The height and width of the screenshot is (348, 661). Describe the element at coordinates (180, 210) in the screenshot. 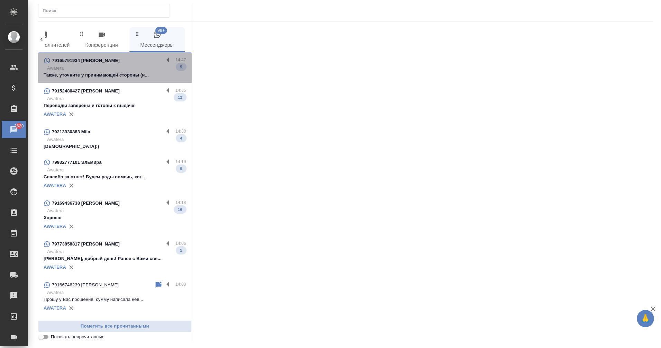

I see `span: 16` at that location.